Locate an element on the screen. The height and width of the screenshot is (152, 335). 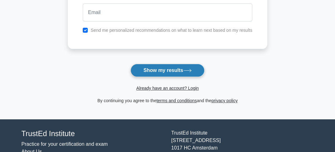
a: Practice for your certification and exam is located at coordinates (65, 144).